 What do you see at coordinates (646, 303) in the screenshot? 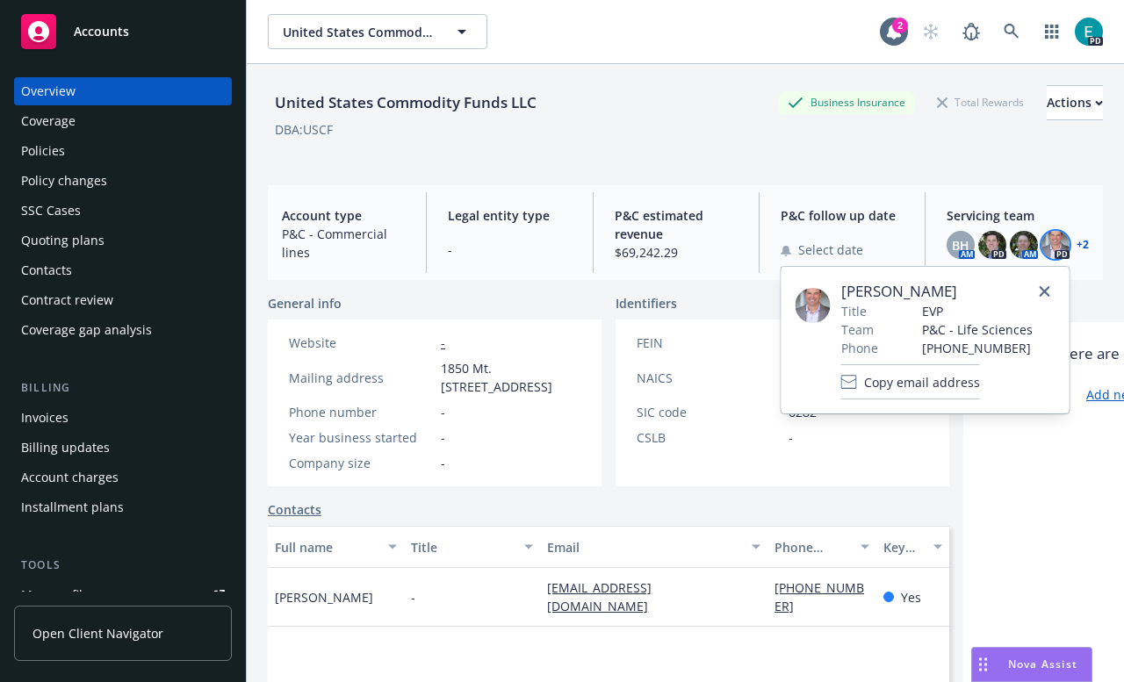
I see `span: Identifiers` at bounding box center [646, 303].